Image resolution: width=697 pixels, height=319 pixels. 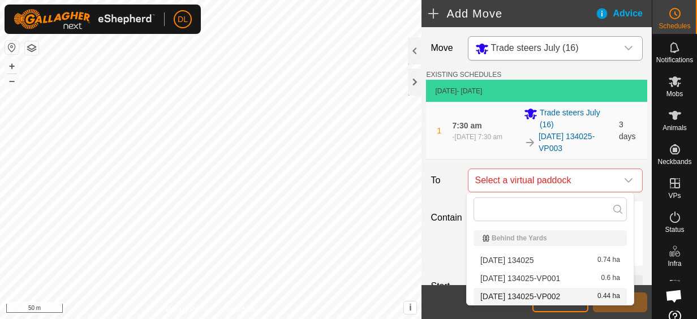 What do you see at coordinates (544, 48) in the screenshot?
I see `span: Trade steers July` at bounding box center [544, 48].